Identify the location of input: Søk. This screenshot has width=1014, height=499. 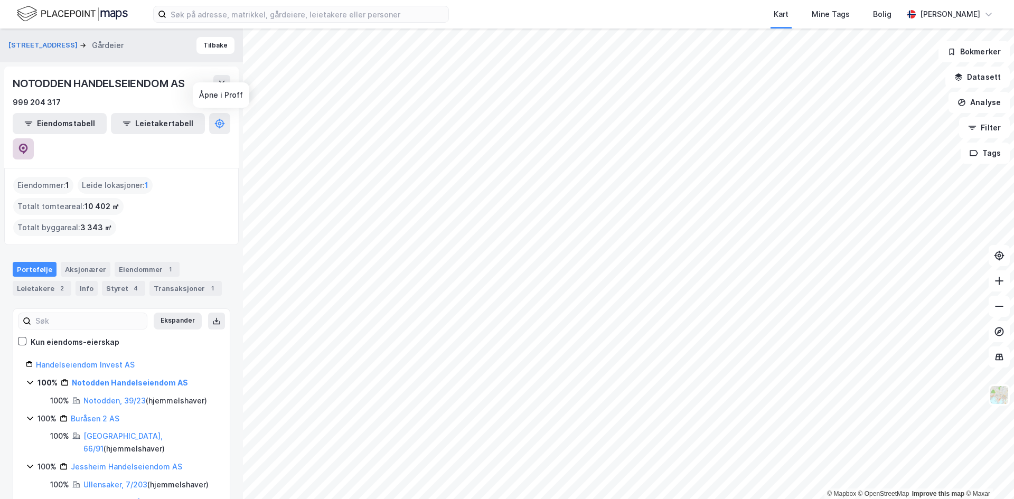
(89, 321).